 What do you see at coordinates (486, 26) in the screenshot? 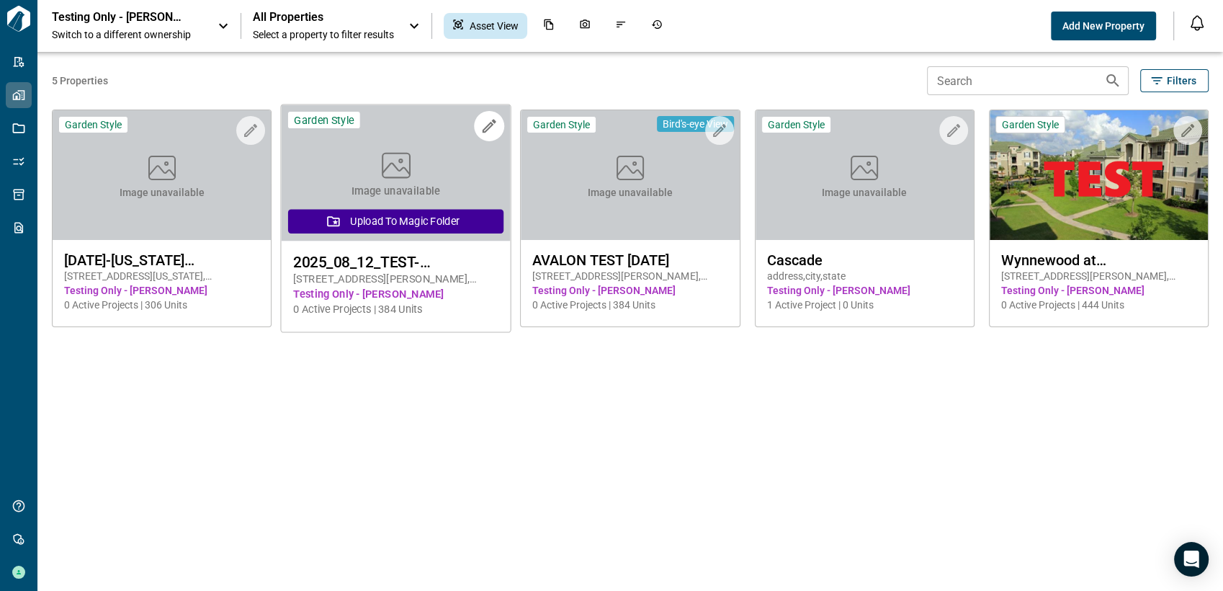
I see `div: Asset View` at bounding box center [486, 26].